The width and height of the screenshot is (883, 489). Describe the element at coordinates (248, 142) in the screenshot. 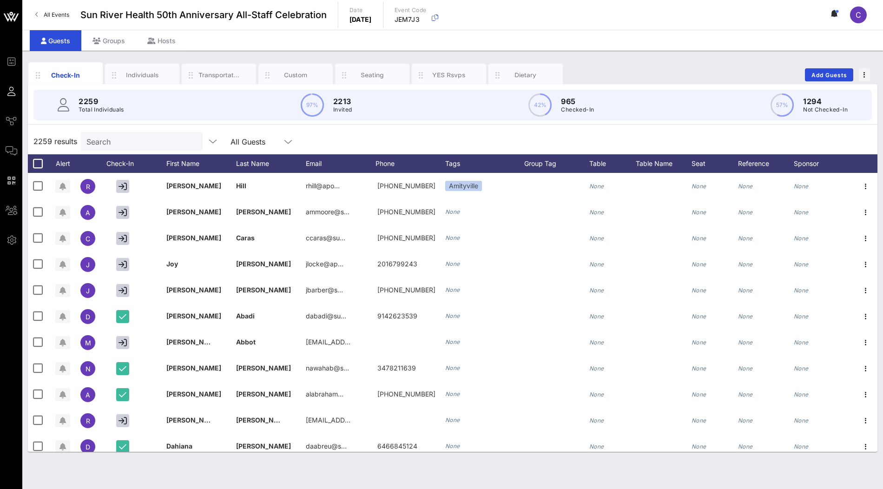

I see `div: All Guests` at that location.